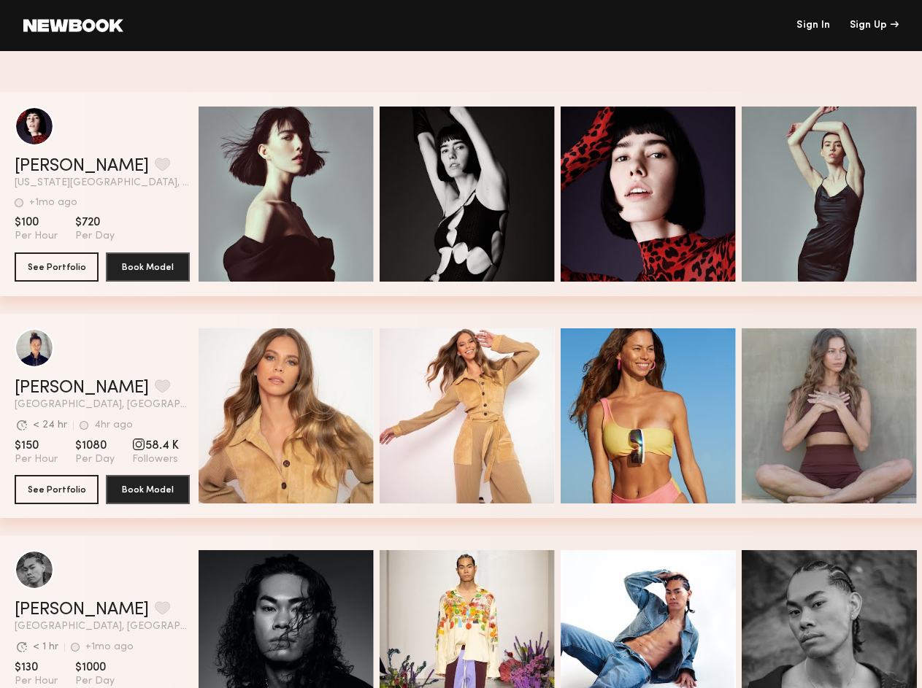  What do you see at coordinates (95, 446) in the screenshot?
I see `span: $1080` at bounding box center [95, 446].